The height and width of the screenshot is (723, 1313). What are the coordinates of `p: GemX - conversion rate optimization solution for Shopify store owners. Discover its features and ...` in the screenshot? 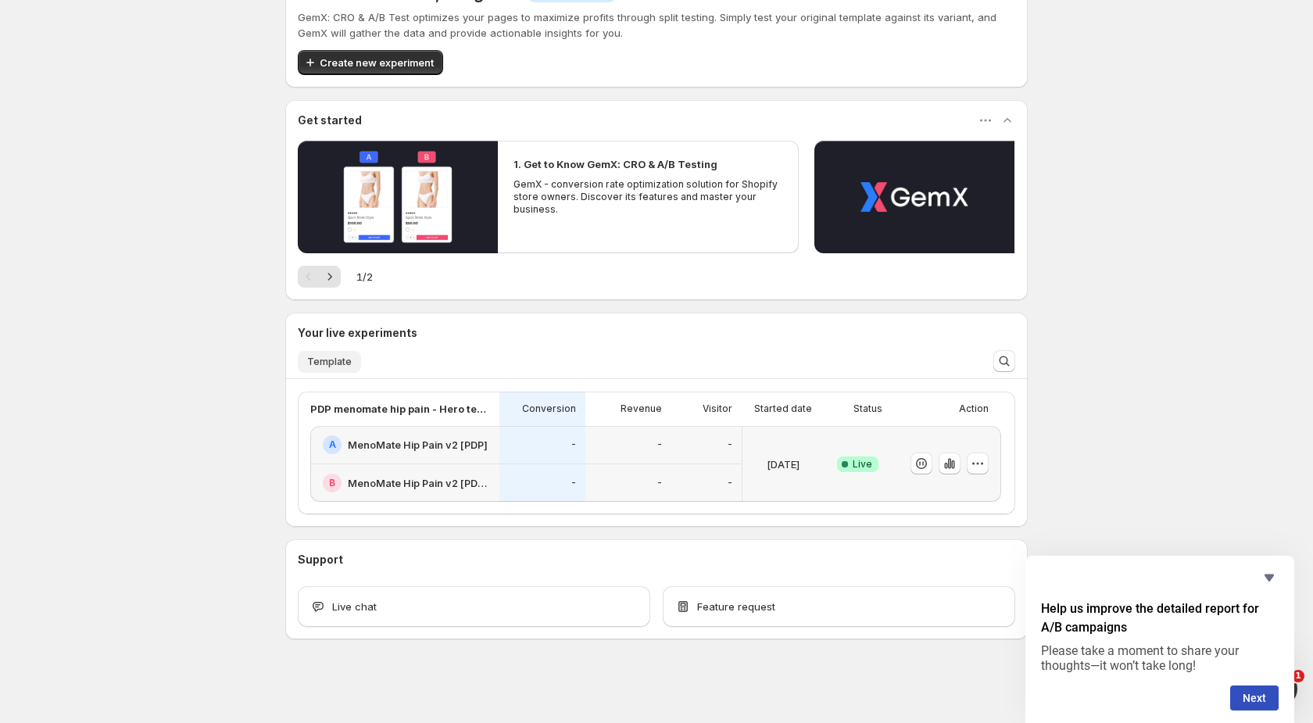 It's located at (648, 197).